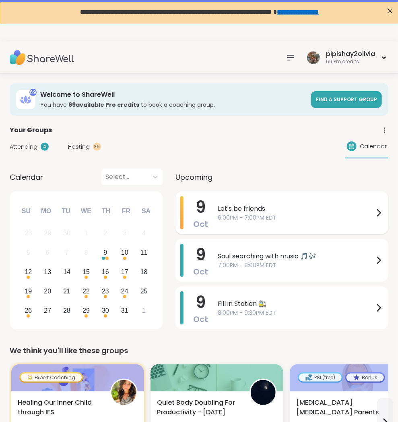  Describe the element at coordinates (86, 271) in the screenshot. I see `div: month 2025-10` at that location.